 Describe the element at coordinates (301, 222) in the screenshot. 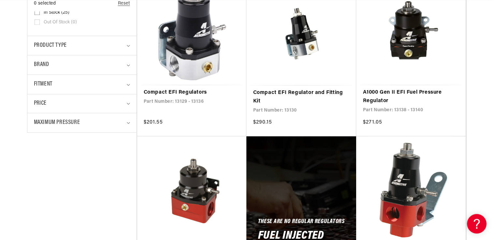

I see `h5: These Are No Regular Regulators` at that location.